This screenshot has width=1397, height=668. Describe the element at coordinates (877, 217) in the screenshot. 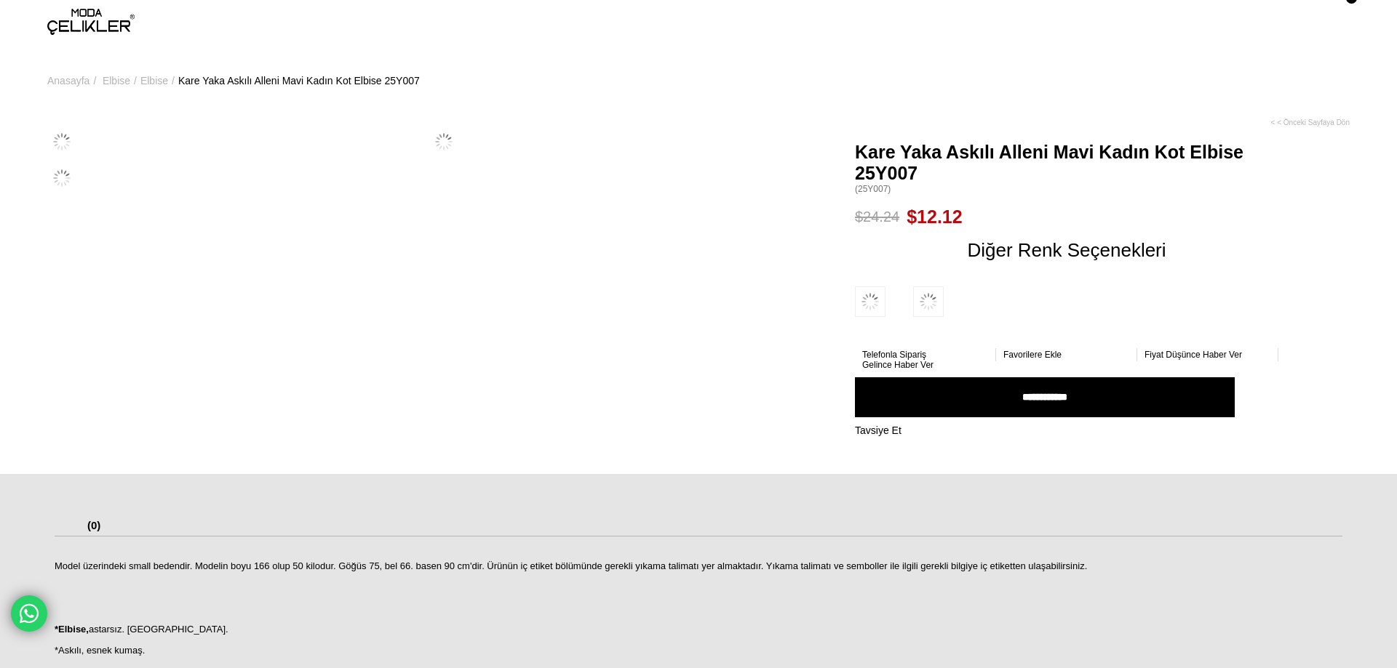

I see `span: $24.24` at that location.